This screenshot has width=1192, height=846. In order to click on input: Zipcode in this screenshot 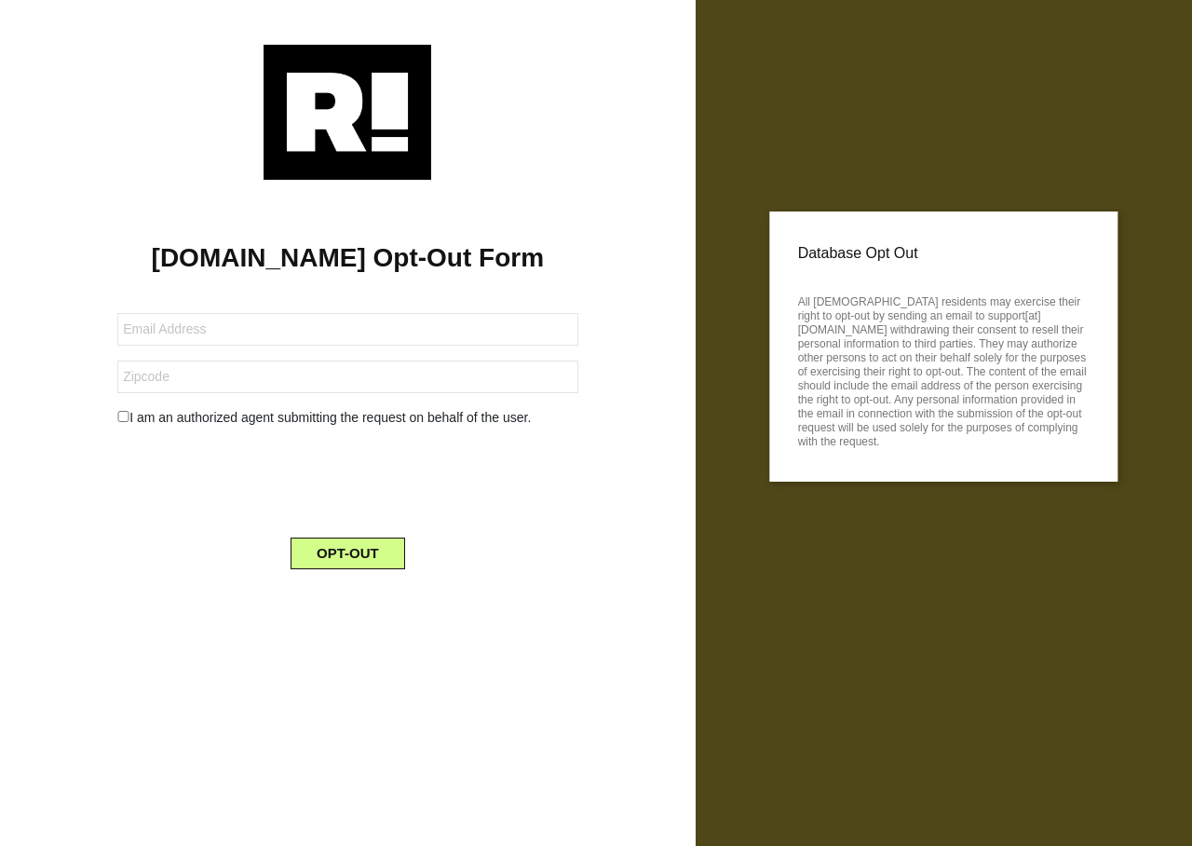, I will do `click(347, 376)`.